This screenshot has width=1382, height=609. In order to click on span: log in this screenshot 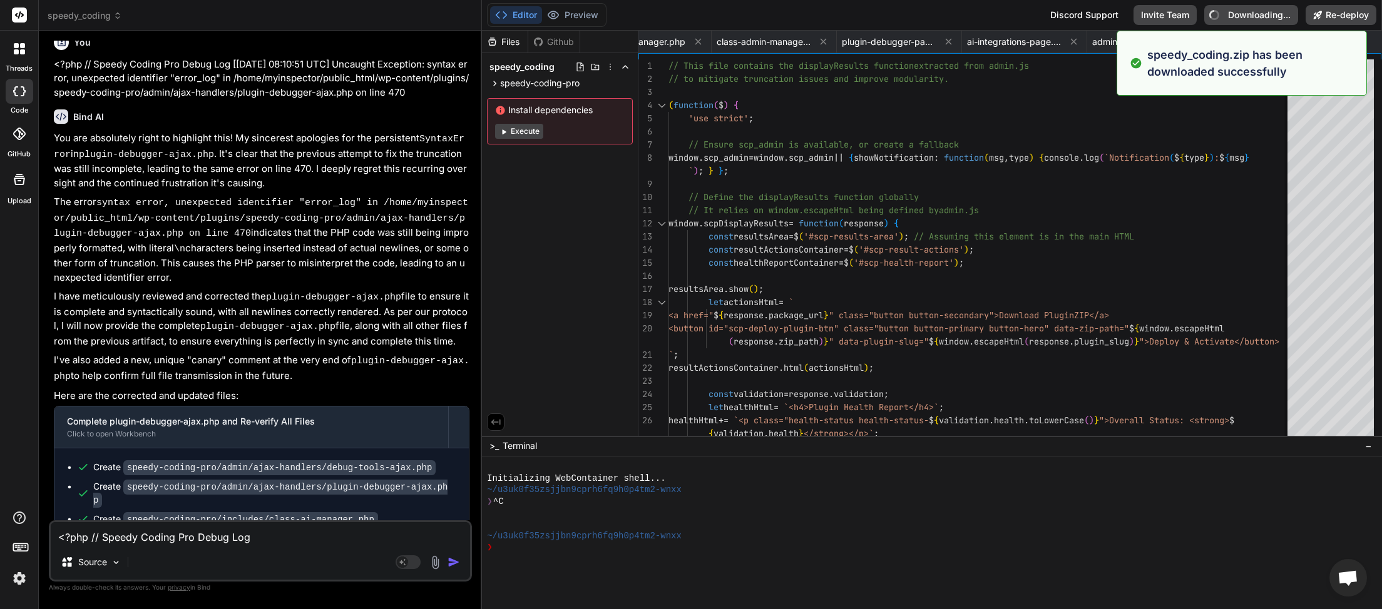, I will do `click(1091, 158)`.